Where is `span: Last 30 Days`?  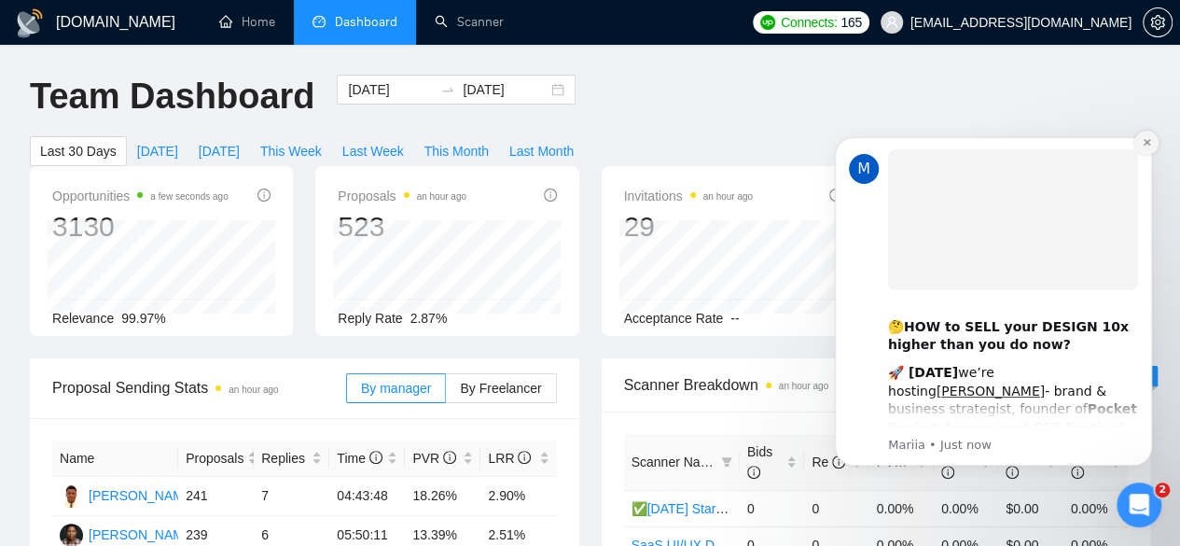 span: Last 30 Days is located at coordinates (78, 151).